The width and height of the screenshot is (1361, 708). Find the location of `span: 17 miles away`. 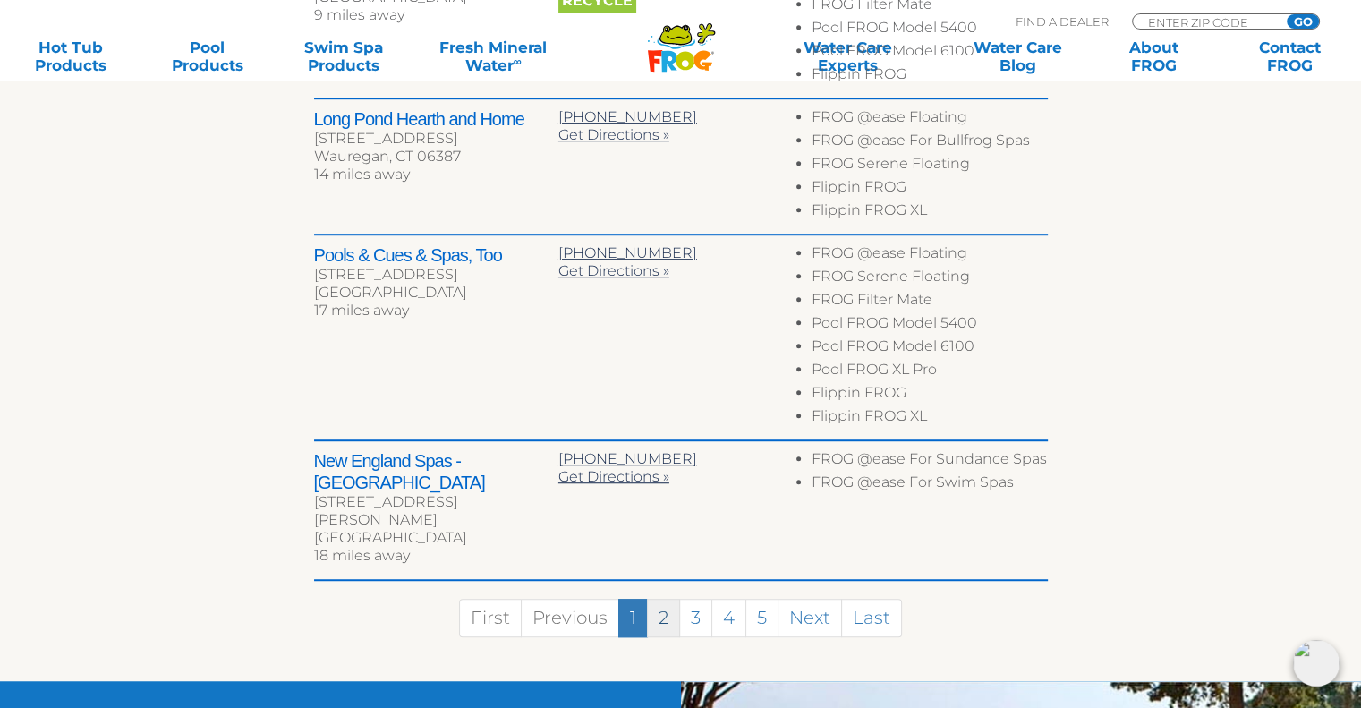

span: 17 miles away is located at coordinates (361, 310).